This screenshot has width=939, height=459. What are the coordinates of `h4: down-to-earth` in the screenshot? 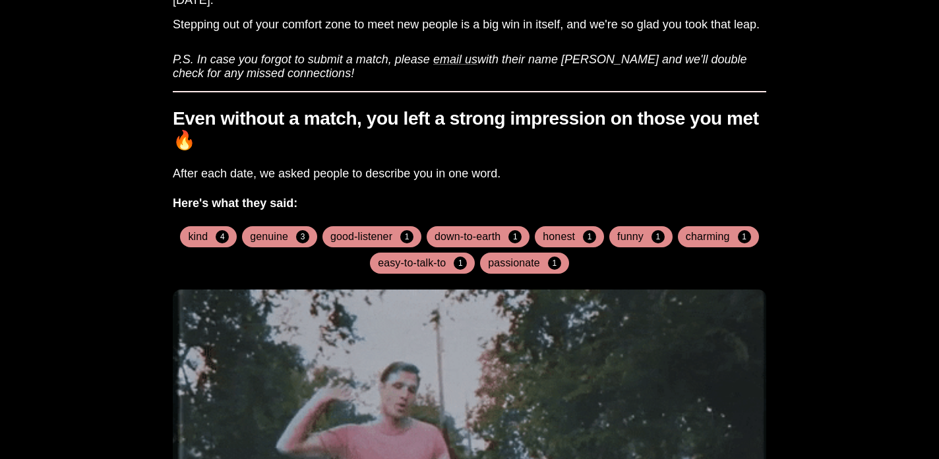 It's located at (467, 237).